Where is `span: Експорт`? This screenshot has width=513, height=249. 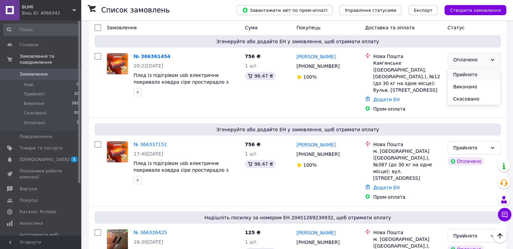 span: Експорт is located at coordinates (424, 10).